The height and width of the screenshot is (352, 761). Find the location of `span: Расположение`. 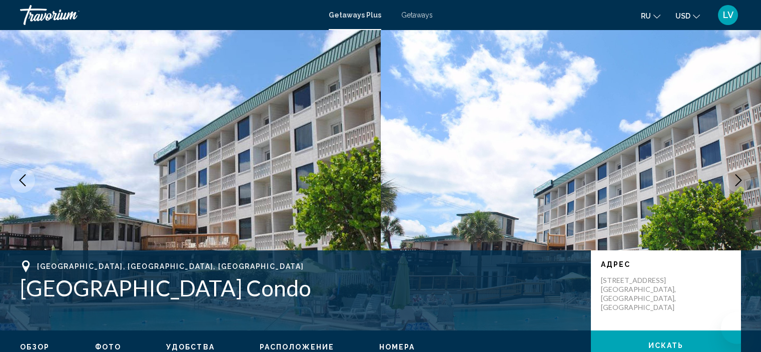

span: Расположение is located at coordinates (297, 347).